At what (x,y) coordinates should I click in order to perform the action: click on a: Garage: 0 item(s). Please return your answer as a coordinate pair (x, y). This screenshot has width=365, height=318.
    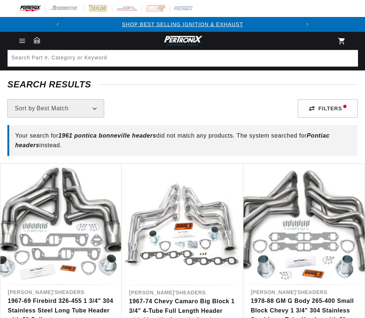
    Looking at the image, I should click on (37, 40).